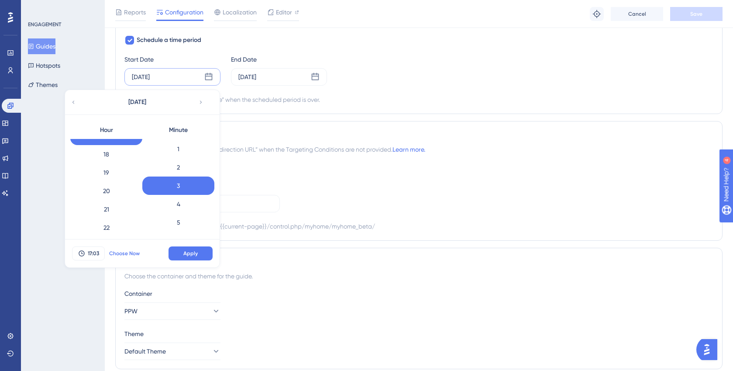 The image size is (733, 371). Describe the element at coordinates (41, 46) in the screenshot. I see `button: Guides` at that location.